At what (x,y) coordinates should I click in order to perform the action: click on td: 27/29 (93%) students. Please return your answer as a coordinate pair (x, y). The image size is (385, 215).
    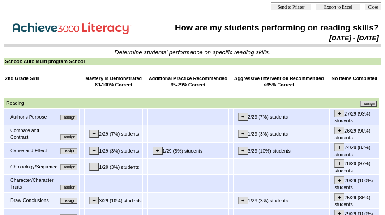
    Looking at the image, I should click on (354, 117).